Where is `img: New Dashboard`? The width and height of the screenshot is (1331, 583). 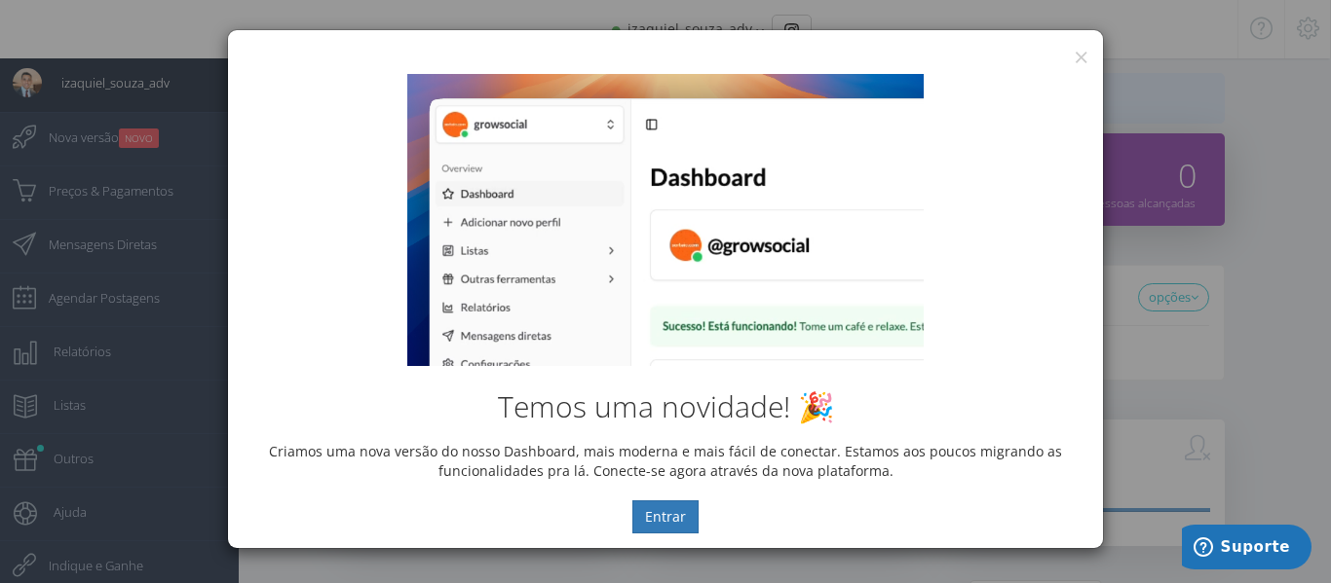
img: New Dashboard is located at coordinates (665, 220).